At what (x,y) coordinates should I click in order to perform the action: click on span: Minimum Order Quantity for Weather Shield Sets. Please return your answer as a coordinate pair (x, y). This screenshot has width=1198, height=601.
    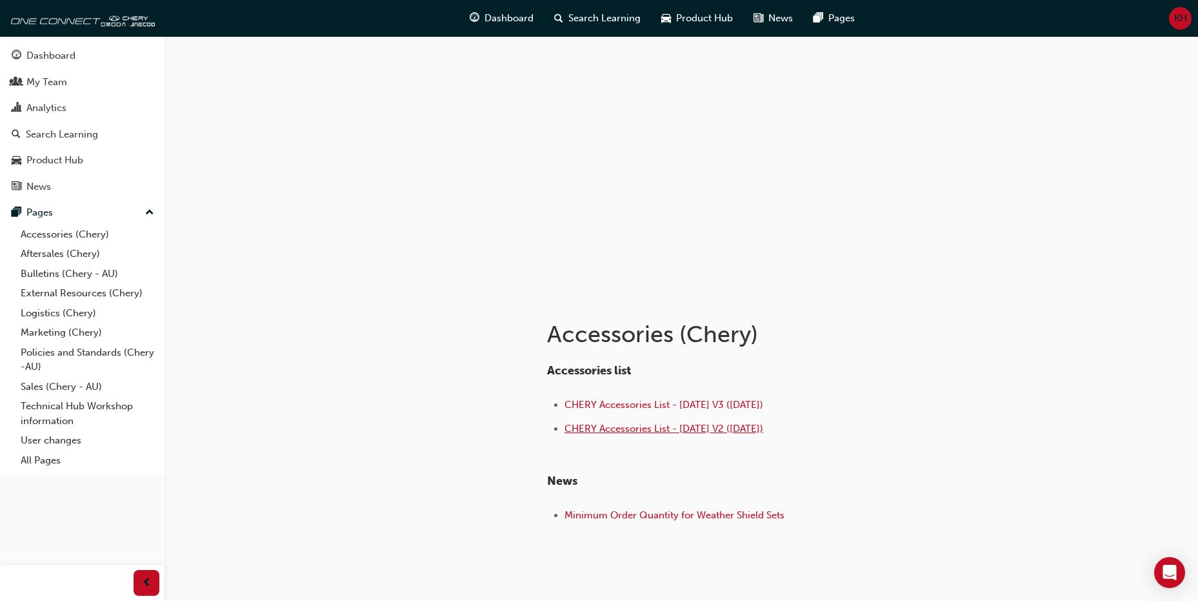
    Looking at the image, I should click on (674, 515).